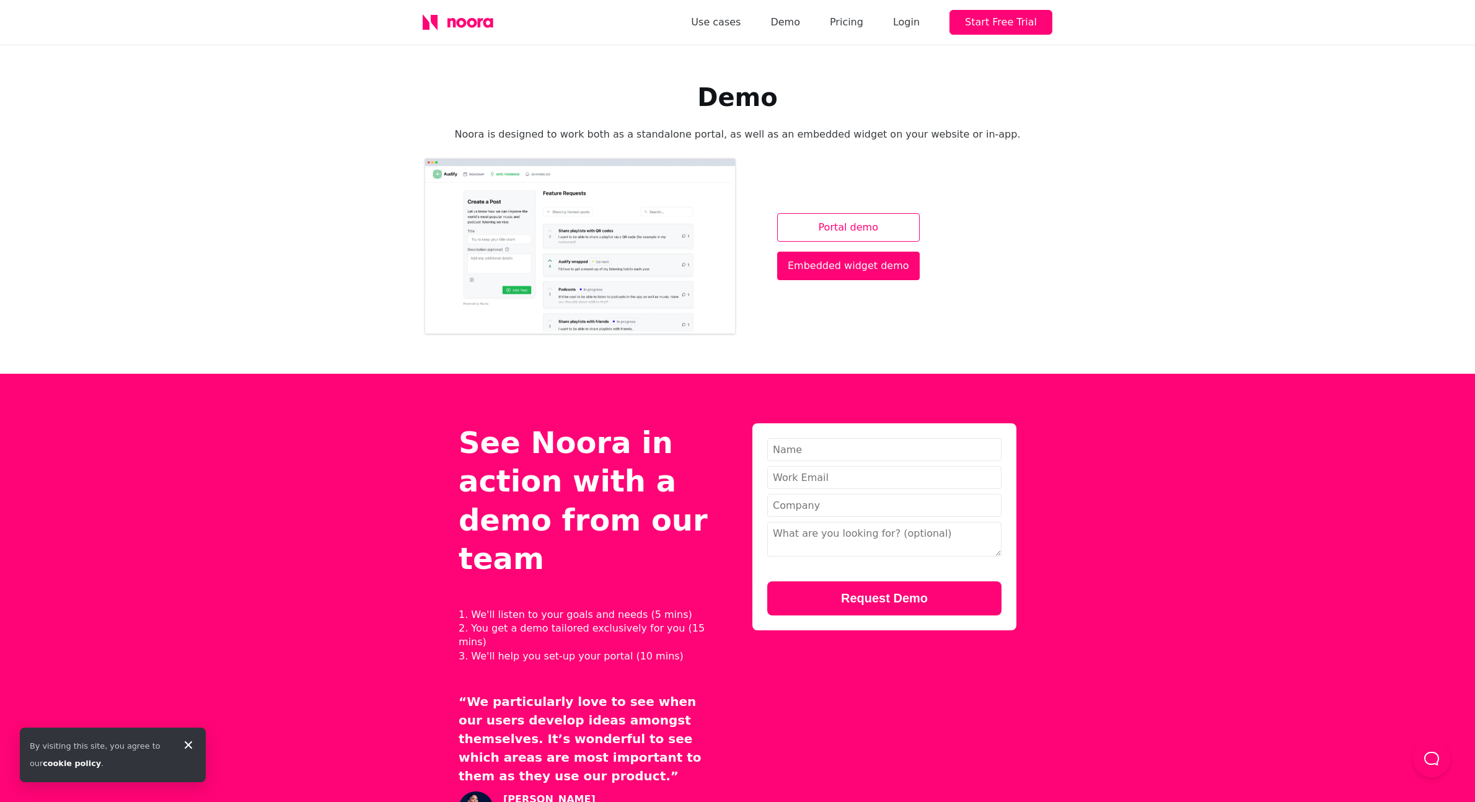  What do you see at coordinates (906, 22) in the screenshot?
I see `div: Login` at bounding box center [906, 22].